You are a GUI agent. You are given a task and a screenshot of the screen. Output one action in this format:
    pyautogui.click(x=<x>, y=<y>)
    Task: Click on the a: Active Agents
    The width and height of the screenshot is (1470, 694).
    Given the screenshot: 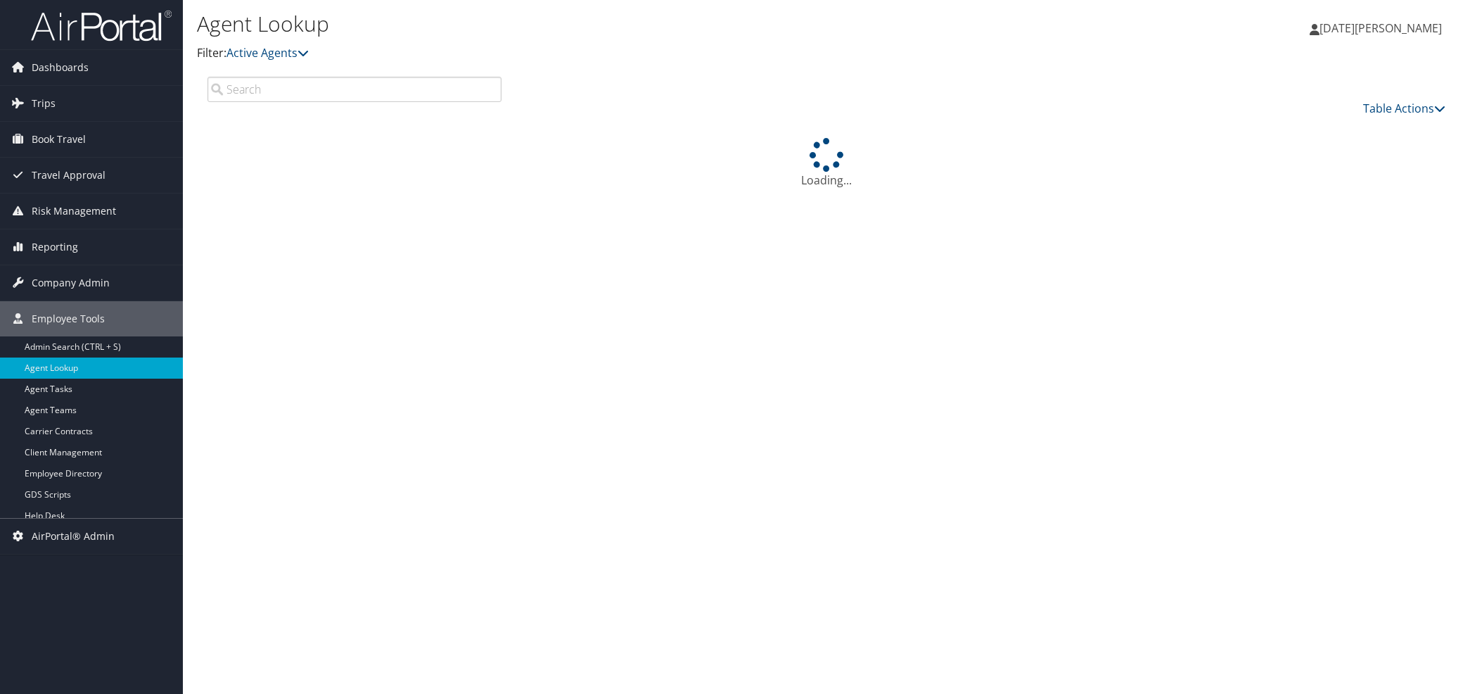 What is the action you would take?
    pyautogui.click(x=267, y=53)
    